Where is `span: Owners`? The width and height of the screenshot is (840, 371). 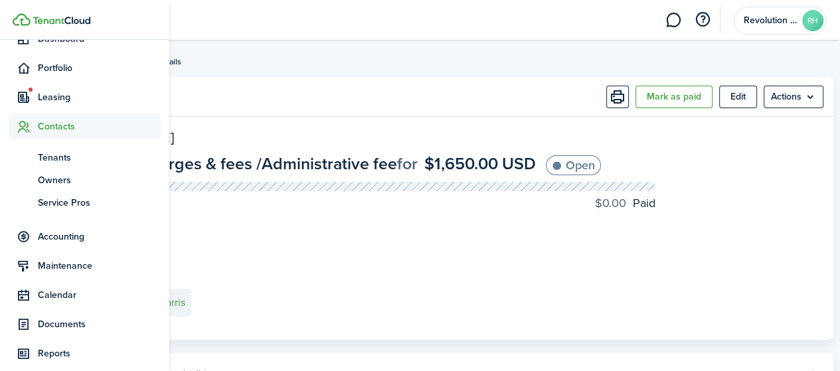 span: Owners is located at coordinates (99, 180).